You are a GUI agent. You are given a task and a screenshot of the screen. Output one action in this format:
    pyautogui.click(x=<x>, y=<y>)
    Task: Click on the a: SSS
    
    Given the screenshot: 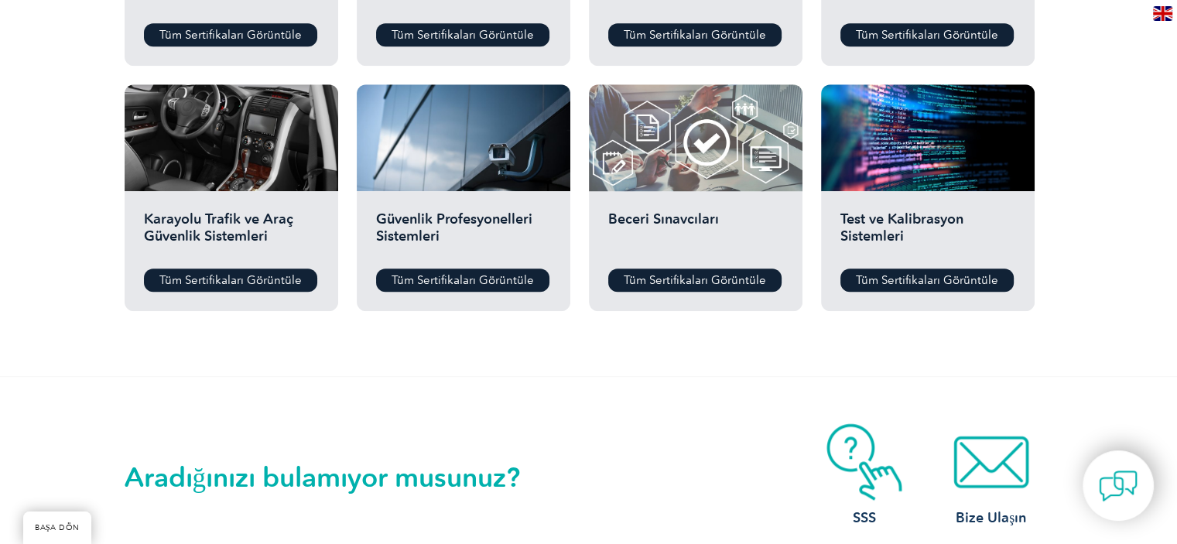 What is the action you would take?
    pyautogui.click(x=864, y=475)
    